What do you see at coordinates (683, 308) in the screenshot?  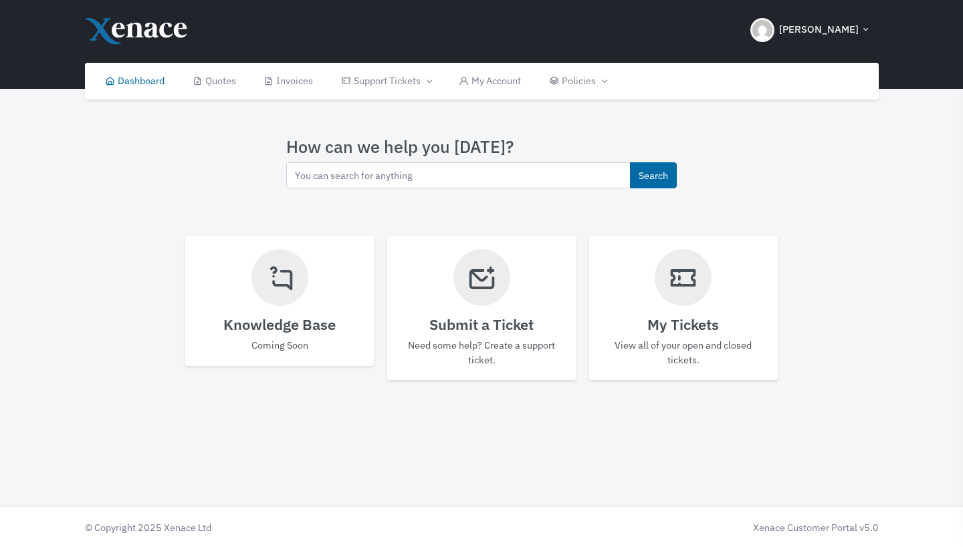 I see `a: My Tickets View all of your open and closed tickets.` at bounding box center [683, 308].